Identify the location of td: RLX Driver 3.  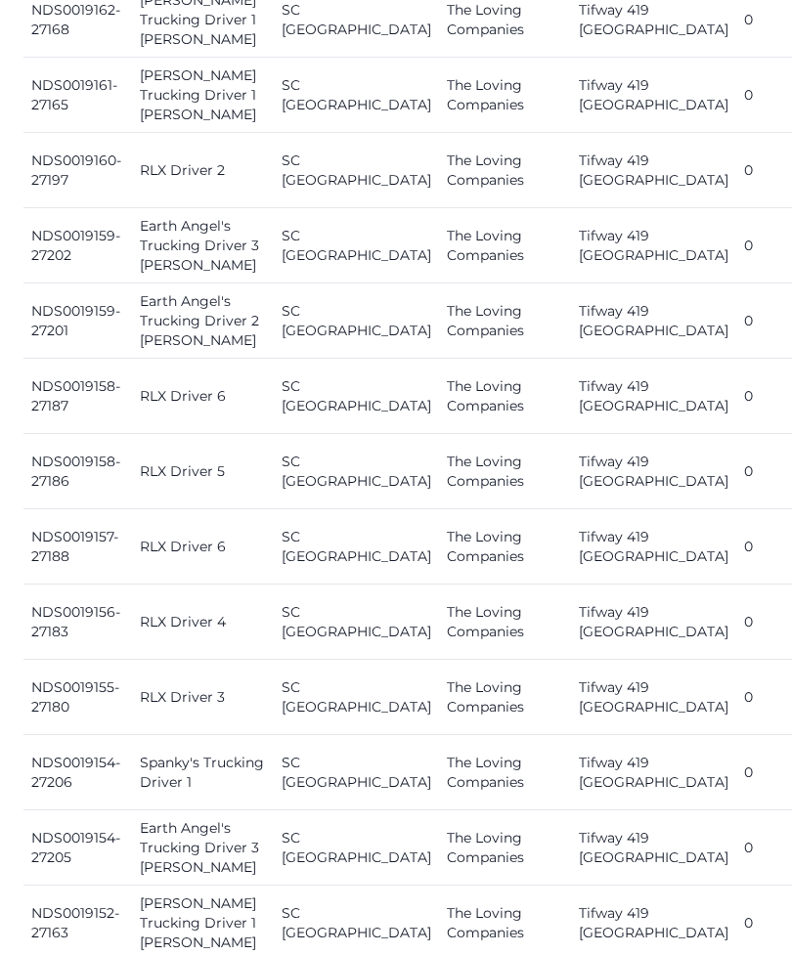
(202, 697).